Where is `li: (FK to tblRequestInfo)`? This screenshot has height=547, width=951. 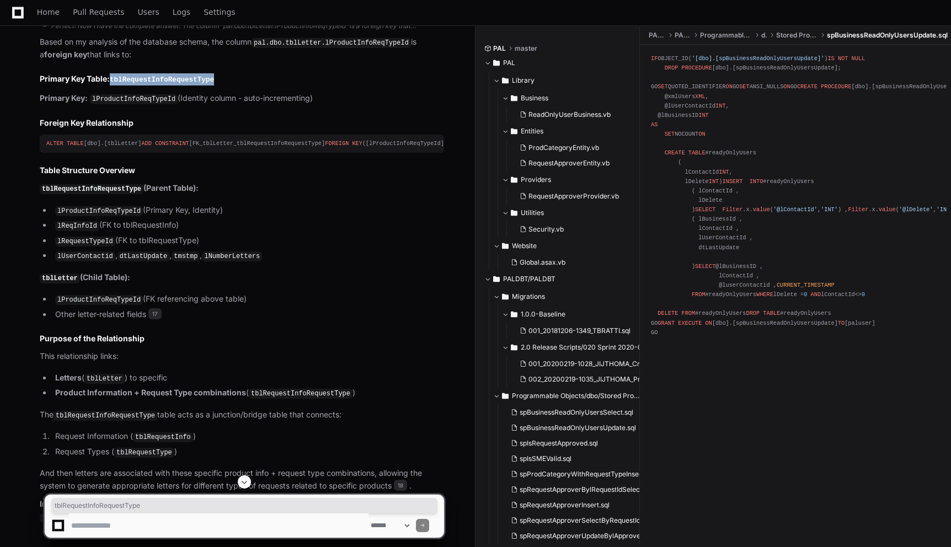
li: (FK to tblRequestInfo) is located at coordinates (248, 226).